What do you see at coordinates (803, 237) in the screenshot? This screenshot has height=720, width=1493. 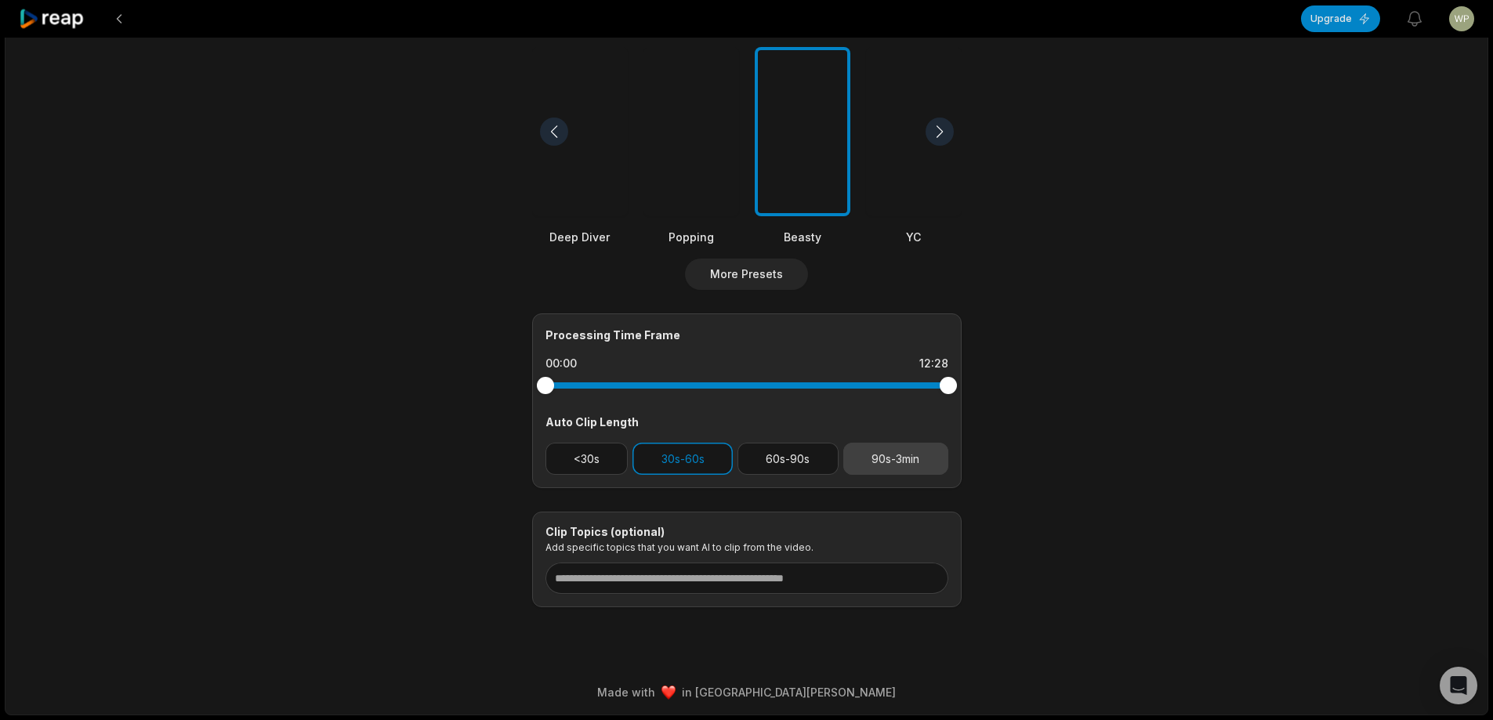 I see `div: Beasty` at bounding box center [803, 237].